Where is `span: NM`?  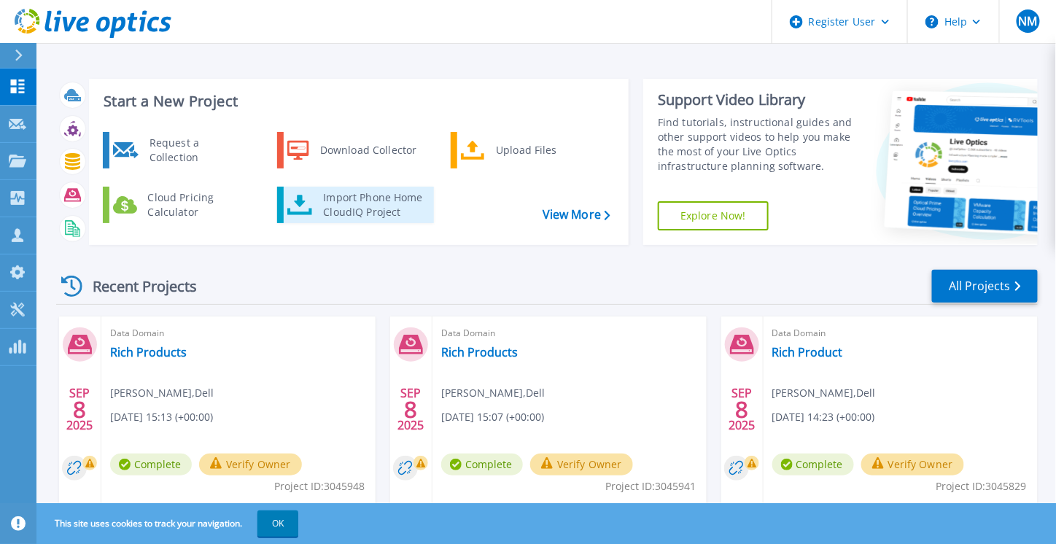
span: NM is located at coordinates (1028, 21).